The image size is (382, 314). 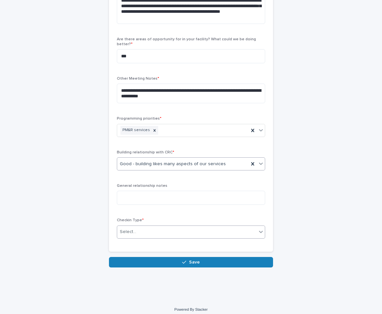 What do you see at coordinates (139, 119) in the screenshot?
I see `span: Programming priorities` at bounding box center [139, 119].